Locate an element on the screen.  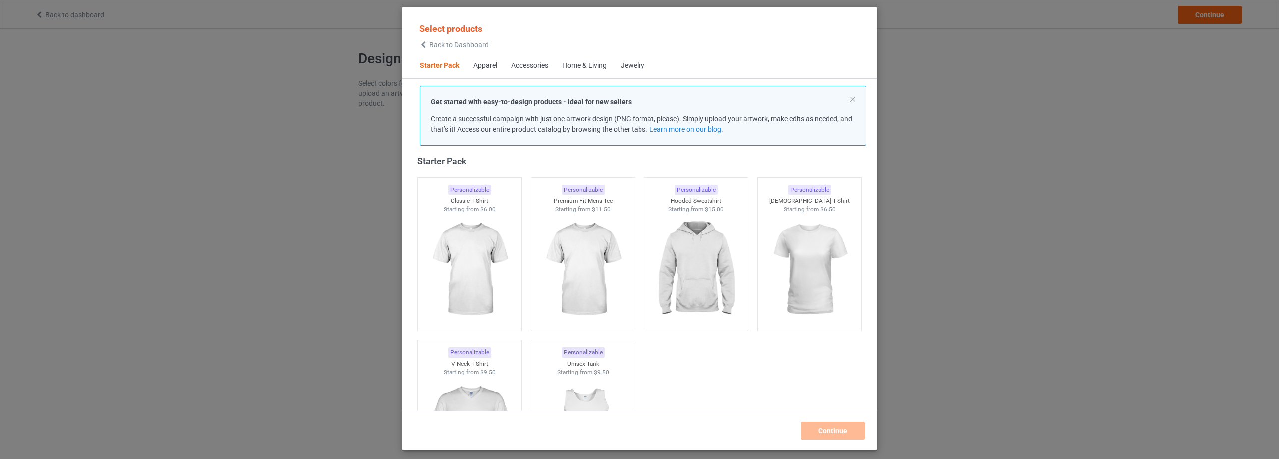
div: Home & Living is located at coordinates (584, 66).